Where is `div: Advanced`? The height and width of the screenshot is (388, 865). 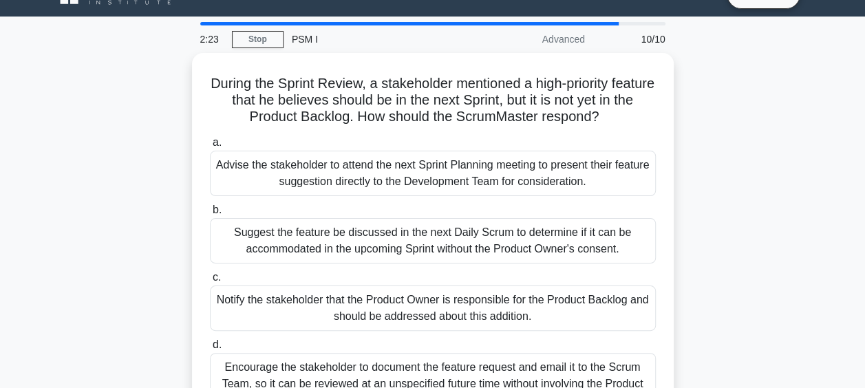 div: Advanced is located at coordinates (533, 39).